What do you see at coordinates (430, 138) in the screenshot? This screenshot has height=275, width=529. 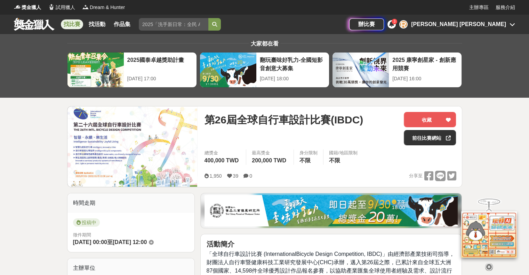 I see `a: 前往比賽網站` at bounding box center [430, 138].